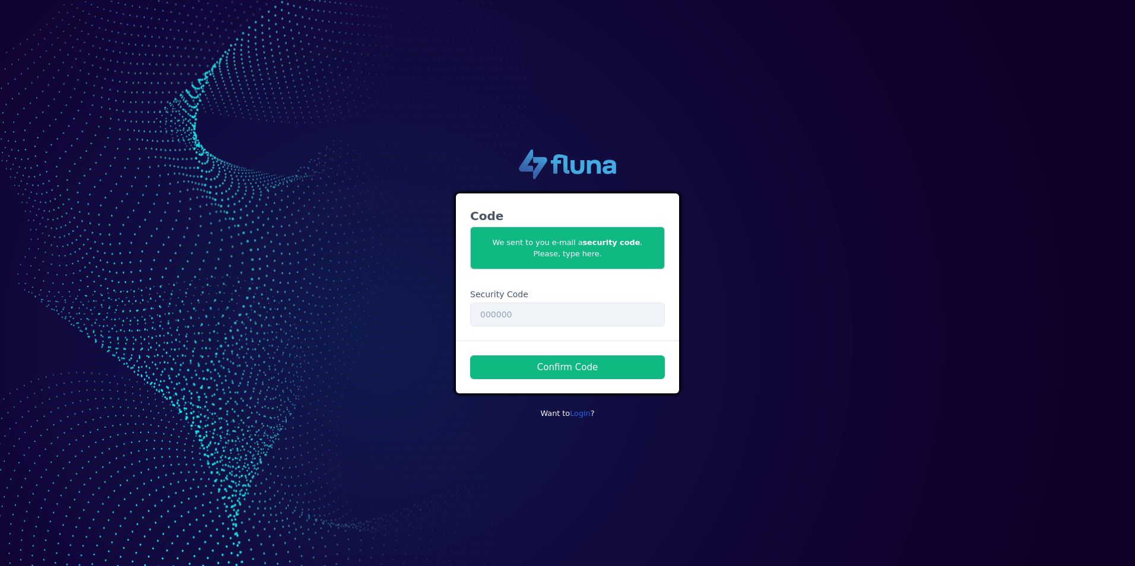 The image size is (1135, 566). Describe the element at coordinates (611, 242) in the screenshot. I see `b: security code` at that location.